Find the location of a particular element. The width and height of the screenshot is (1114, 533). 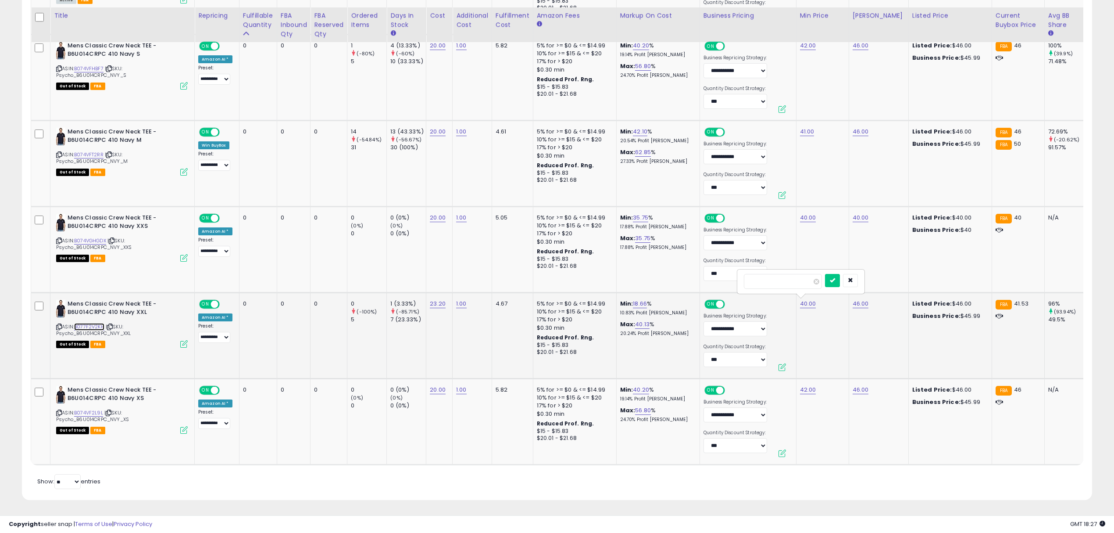

small: (-20.62%) is located at coordinates (1067, 140).